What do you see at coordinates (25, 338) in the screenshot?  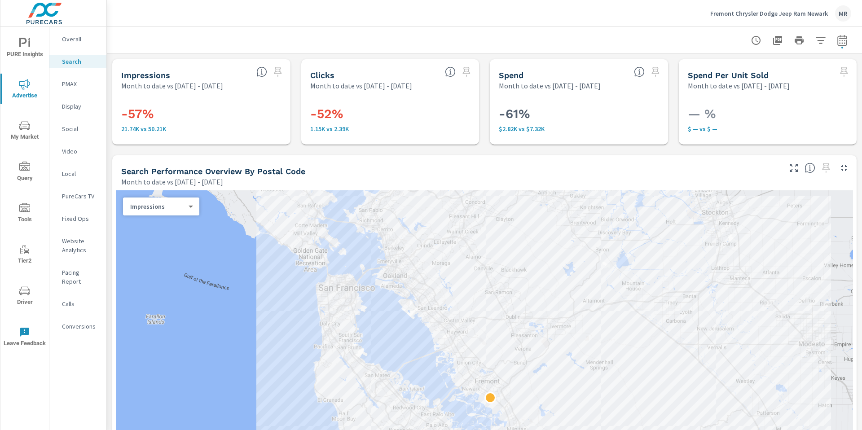 I see `span: Leave Feedback` at bounding box center [25, 338].